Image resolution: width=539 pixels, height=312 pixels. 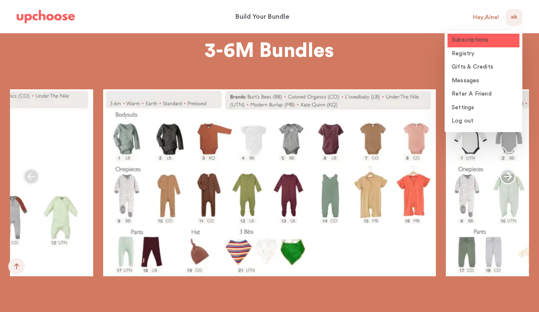 What do you see at coordinates (483, 121) in the screenshot?
I see `a: Log out` at bounding box center [483, 121].